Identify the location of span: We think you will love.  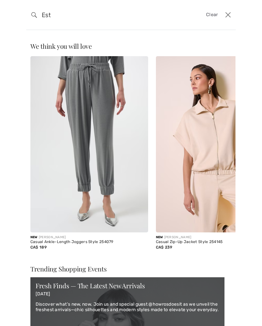
(61, 46).